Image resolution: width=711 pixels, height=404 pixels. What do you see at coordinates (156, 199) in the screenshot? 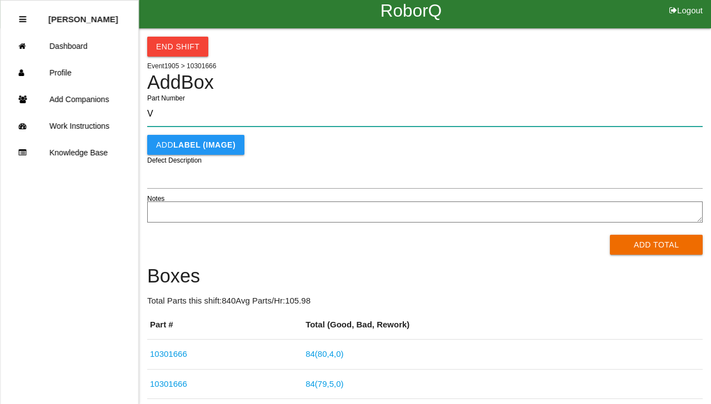
I see `label: Notes` at bounding box center [156, 199].